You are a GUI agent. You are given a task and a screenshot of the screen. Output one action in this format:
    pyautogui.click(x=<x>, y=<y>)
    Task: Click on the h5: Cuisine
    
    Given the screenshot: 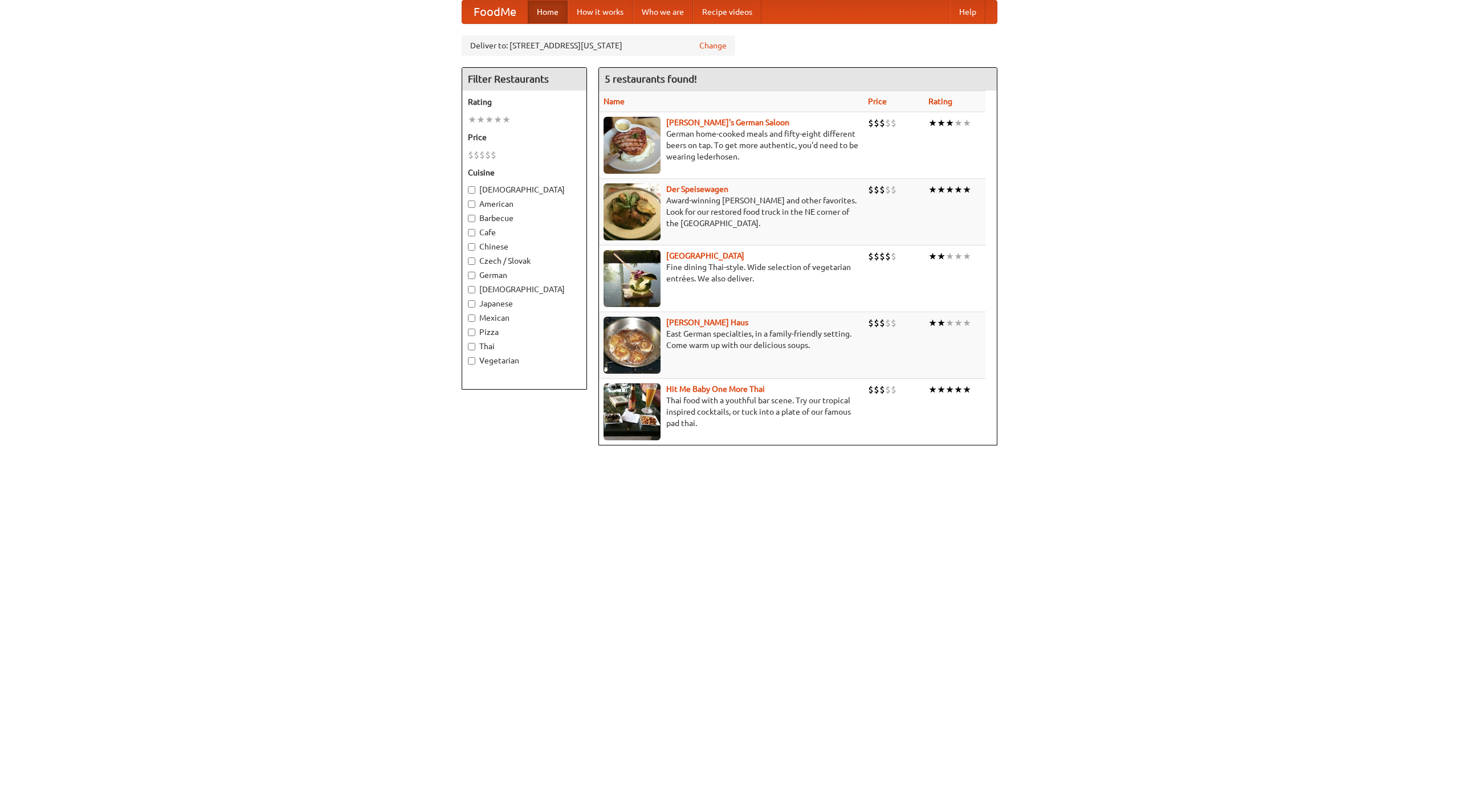 What is the action you would take?
    pyautogui.click(x=524, y=173)
    